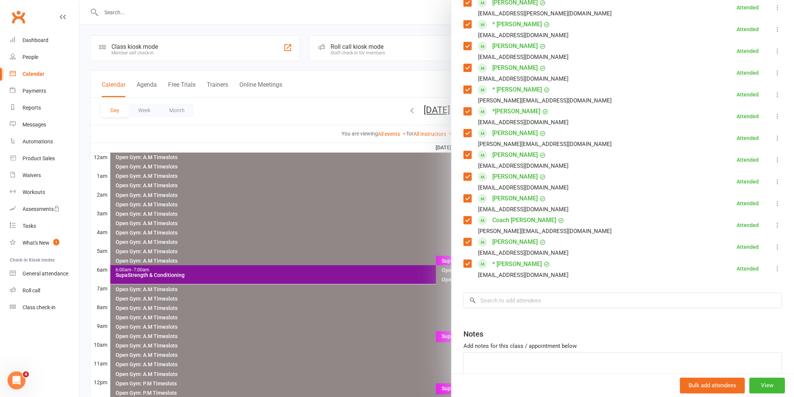 Image resolution: width=794 pixels, height=397 pixels. What do you see at coordinates (712, 385) in the screenshot?
I see `button: Bulk add attendees` at bounding box center [712, 385].